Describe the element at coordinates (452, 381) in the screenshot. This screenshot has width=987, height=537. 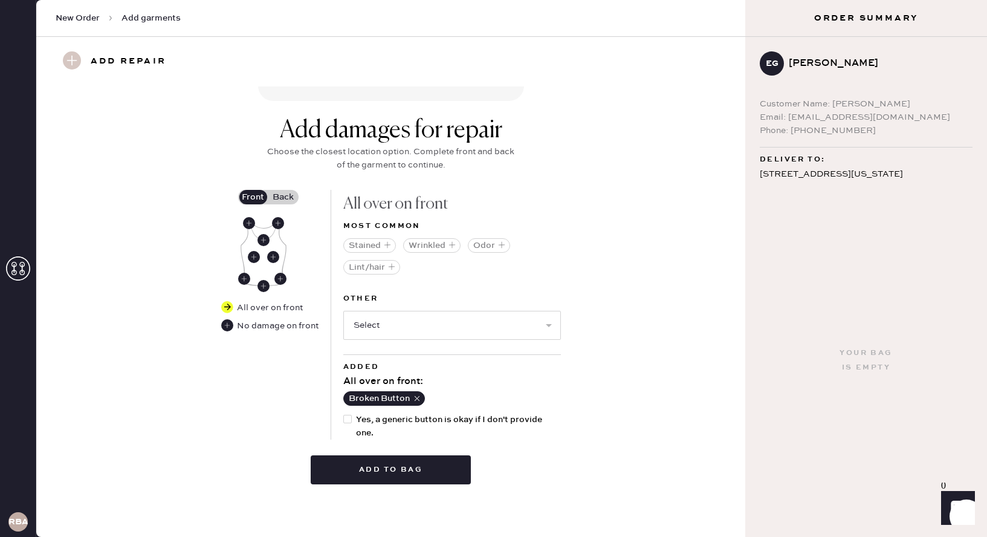
I see `div: All over on front :` at that location.